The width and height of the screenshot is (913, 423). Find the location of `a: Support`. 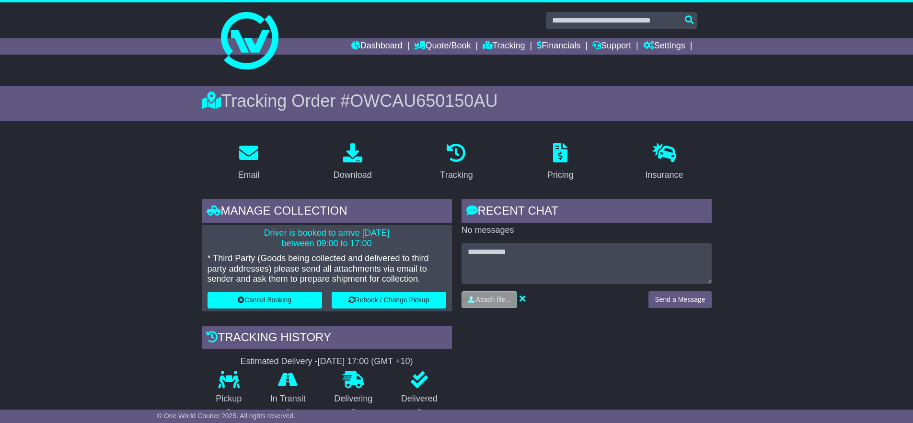

a: Support is located at coordinates (611, 46).